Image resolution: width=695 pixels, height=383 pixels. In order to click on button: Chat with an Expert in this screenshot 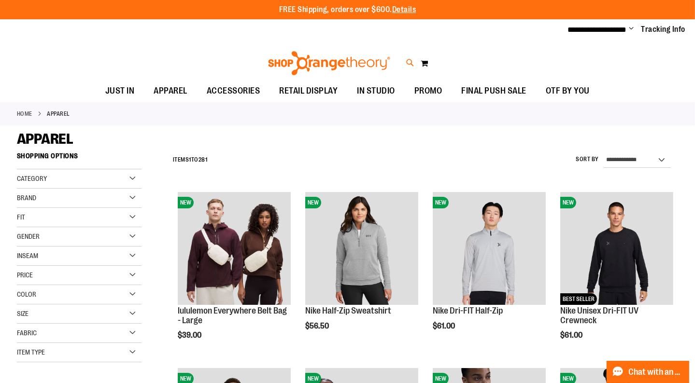, I will do `click(648, 372)`.